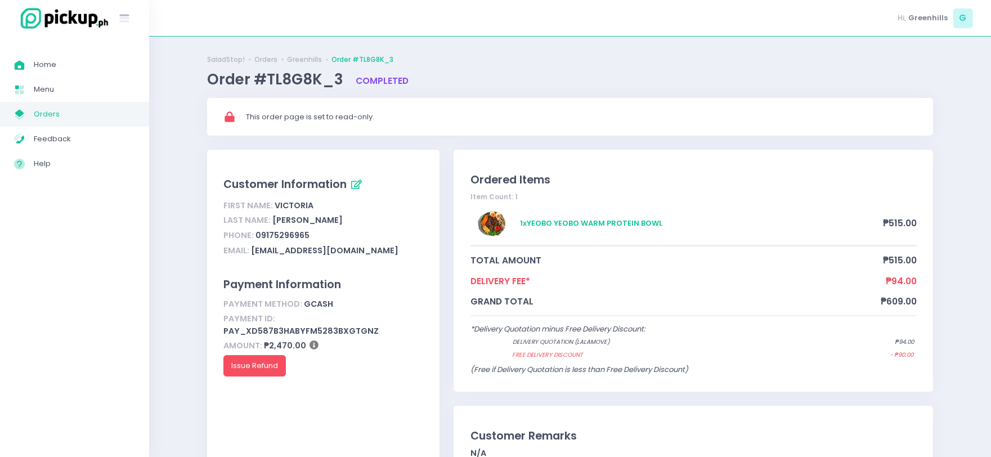  I want to click on span: Payment ID:, so click(249, 318).